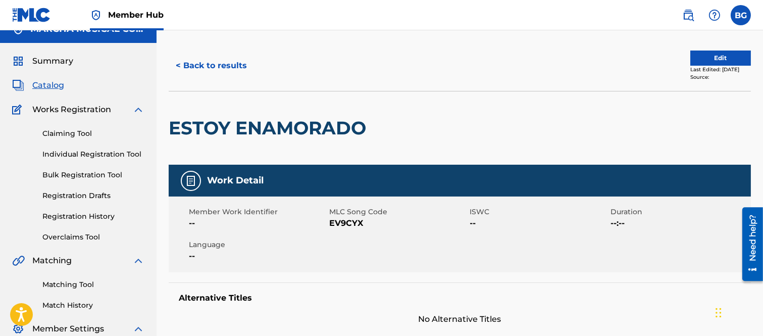 The image size is (763, 336). What do you see at coordinates (460, 319) in the screenshot?
I see `span: No Alternative Titles` at bounding box center [460, 319].